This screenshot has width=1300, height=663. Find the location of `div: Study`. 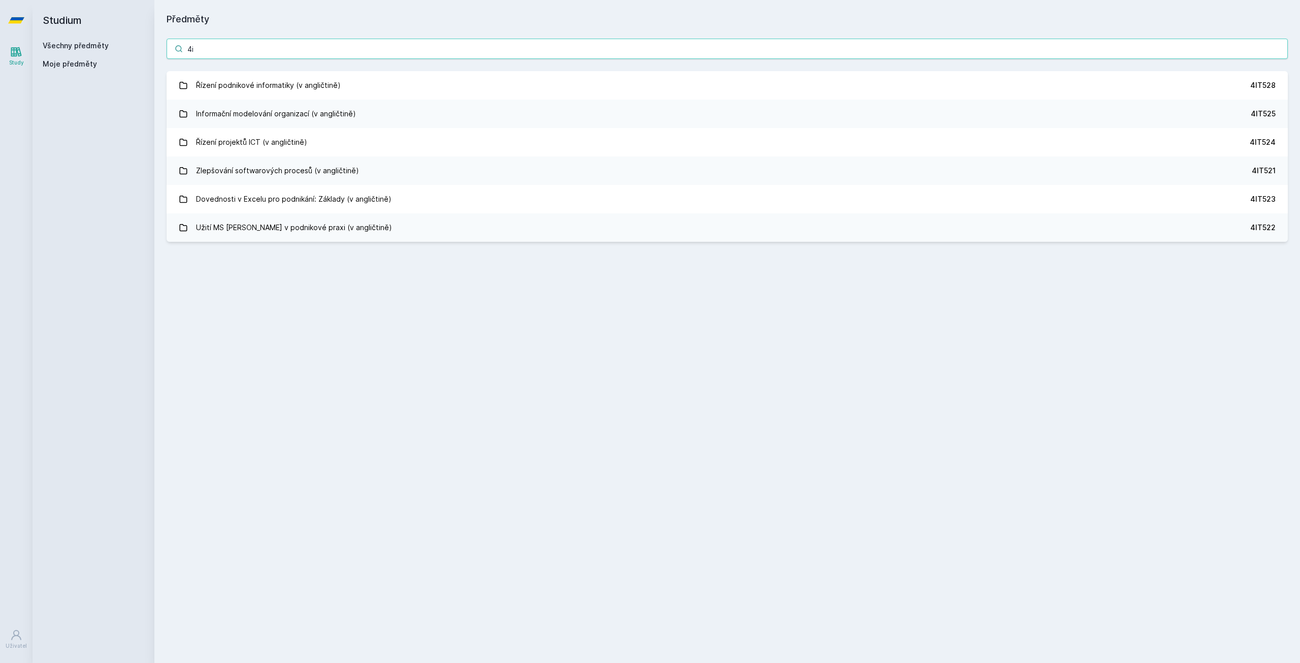

div: Study is located at coordinates (16, 62).